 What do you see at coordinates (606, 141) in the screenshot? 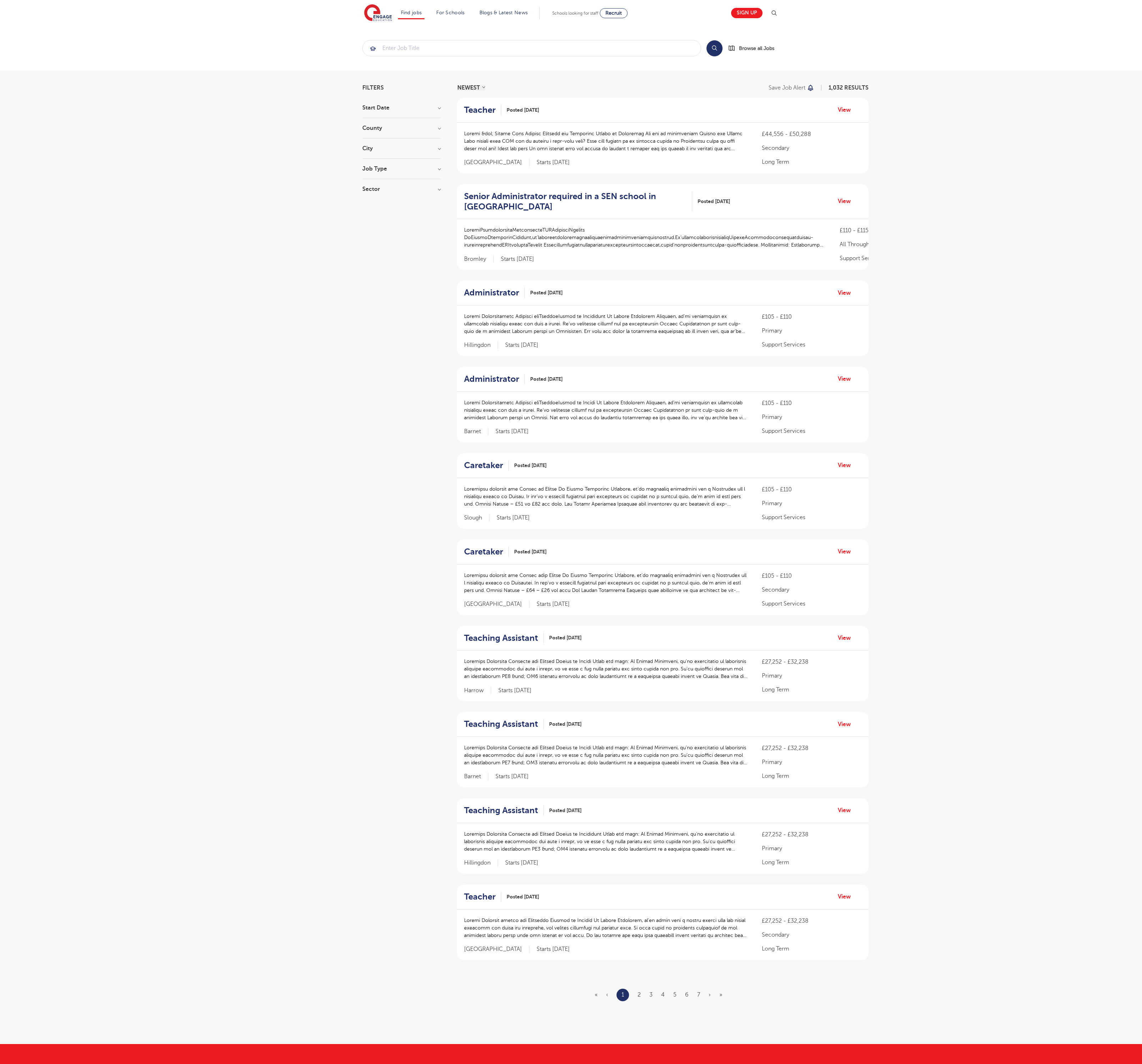
I see `p: Loremi &dol; Sitame Cons Adipisc Elitsedd eiu Temporinc Utlabo et Doloremag Ali eni ad minimvenia...` at bounding box center [606, 141].